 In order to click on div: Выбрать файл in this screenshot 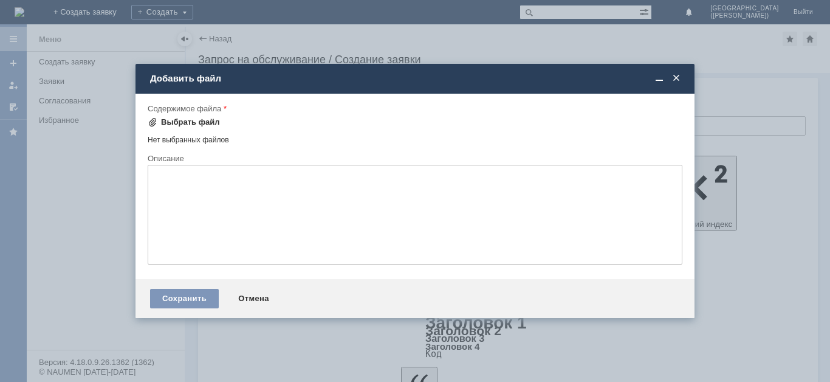, I will do `click(190, 122)`.